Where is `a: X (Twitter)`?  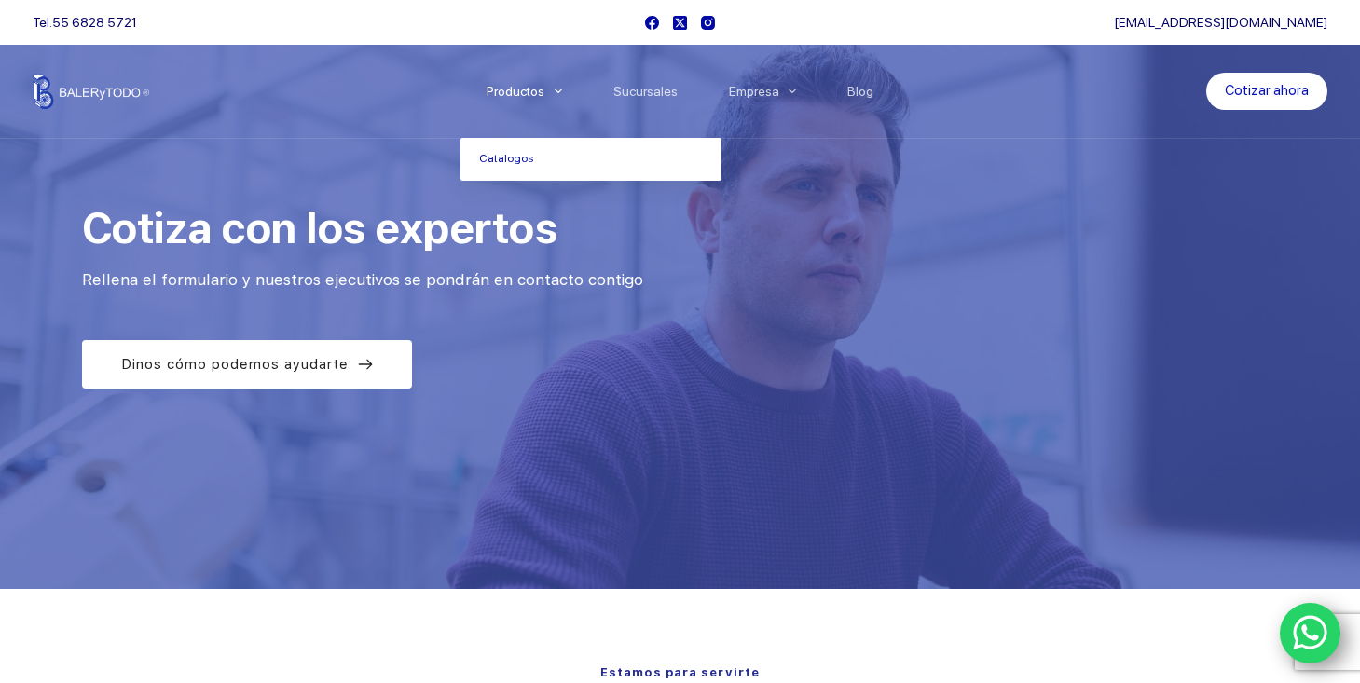 a: X (Twitter) is located at coordinates (679, 22).